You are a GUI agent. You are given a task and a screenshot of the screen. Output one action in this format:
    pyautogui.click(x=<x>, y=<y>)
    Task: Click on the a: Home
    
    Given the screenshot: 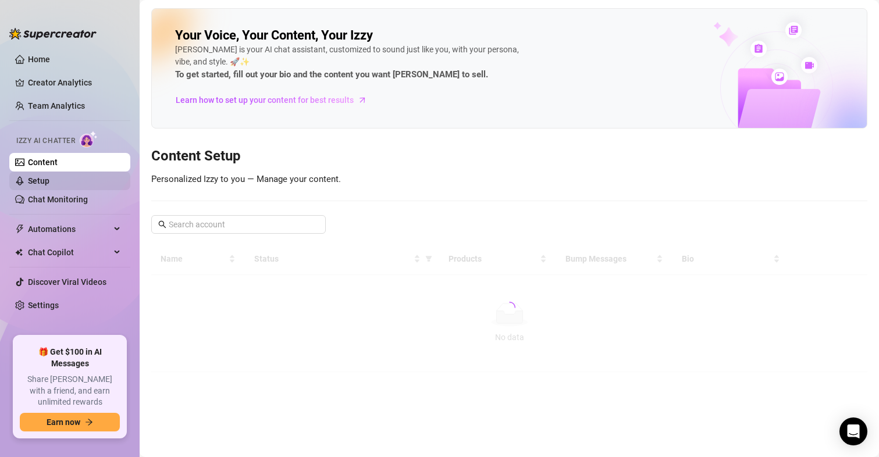 What is the action you would take?
    pyautogui.click(x=39, y=59)
    